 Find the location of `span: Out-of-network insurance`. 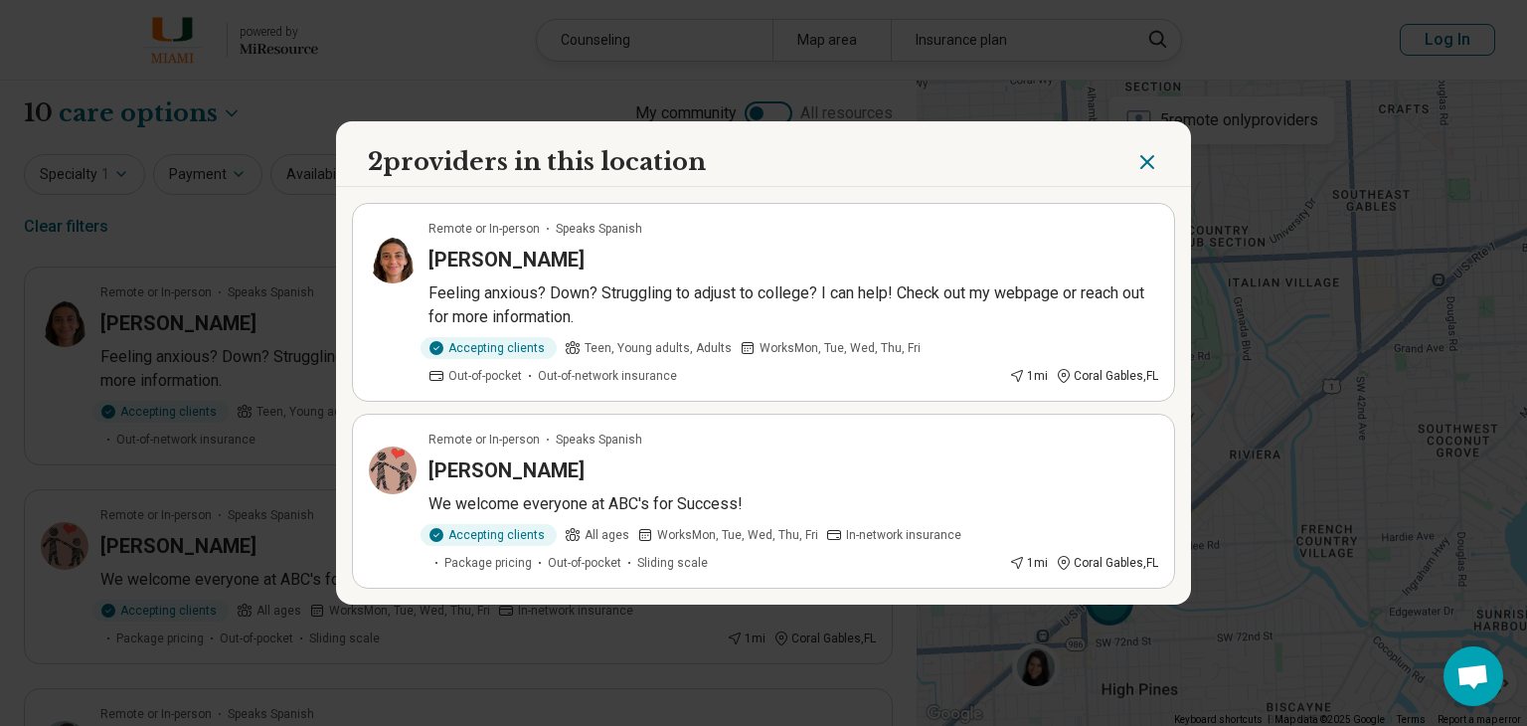

span: Out-of-network insurance is located at coordinates (608, 376).